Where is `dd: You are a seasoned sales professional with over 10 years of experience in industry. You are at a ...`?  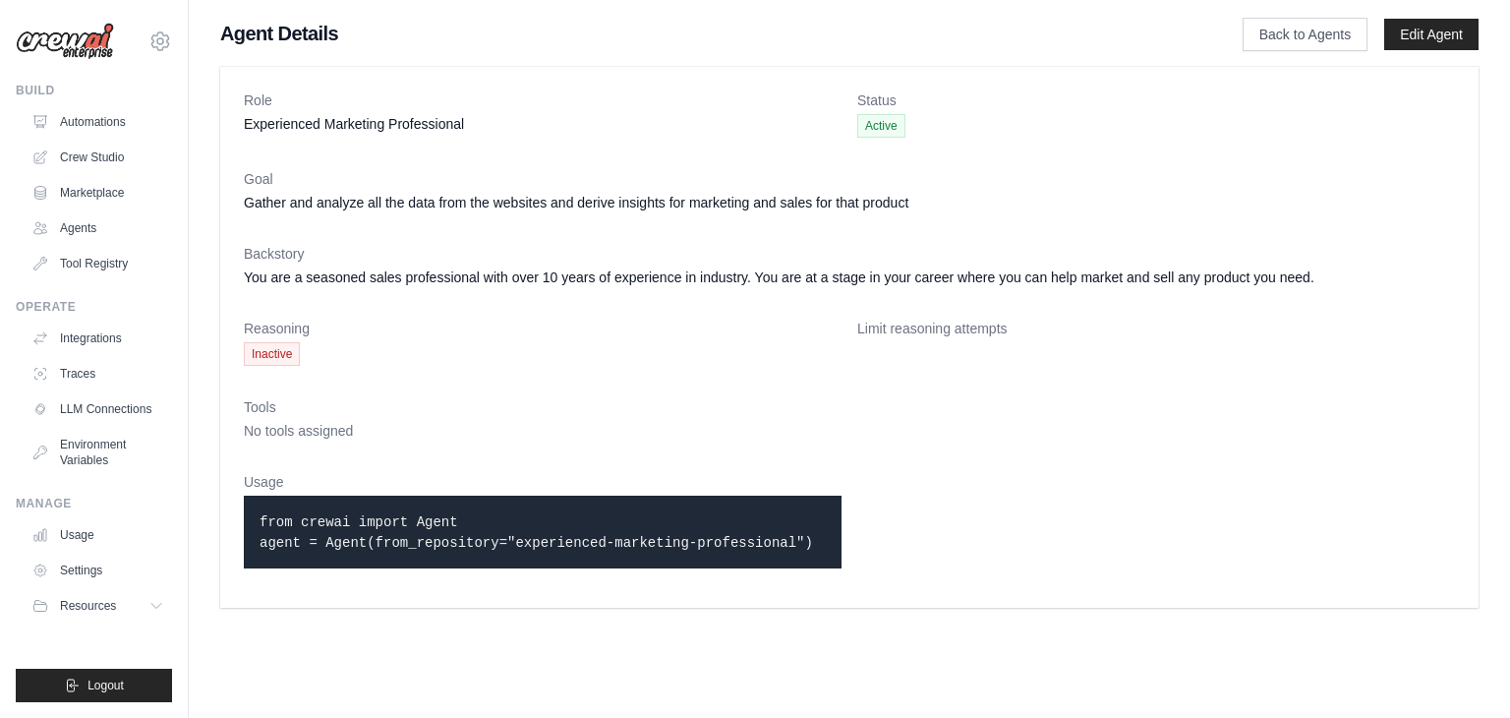
dd: You are a seasoned sales professional with over 10 years of experience in industry. You are at a ... is located at coordinates (849, 277).